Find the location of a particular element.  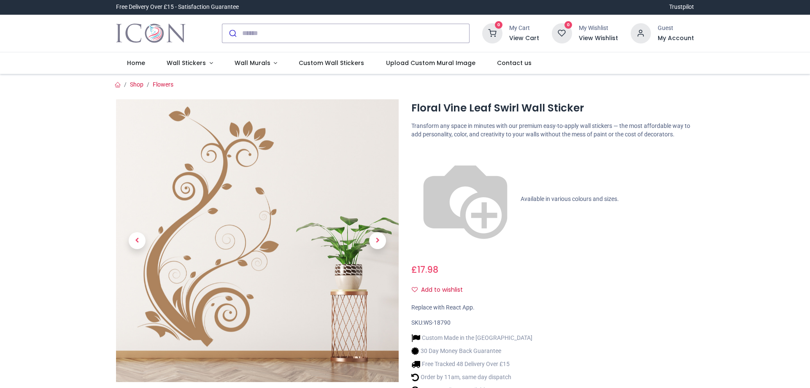

i: Add to wishlist is located at coordinates (415, 289).